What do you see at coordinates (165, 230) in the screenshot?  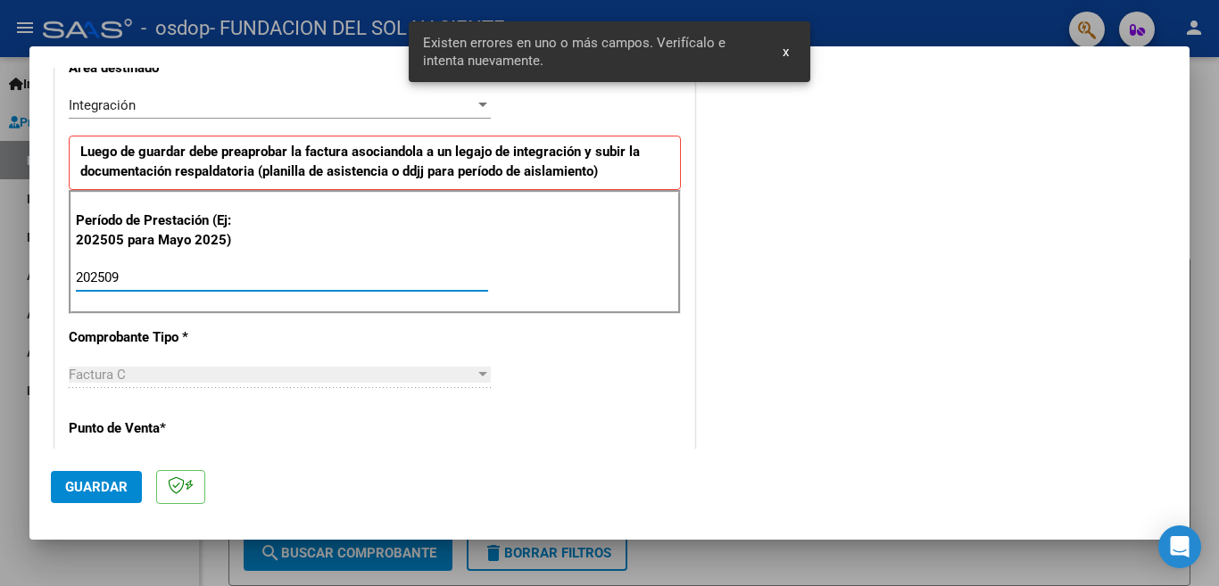 I see `p: Período de Prestación (Ej: 202505 para Mayo 2025)` at bounding box center [165, 230].